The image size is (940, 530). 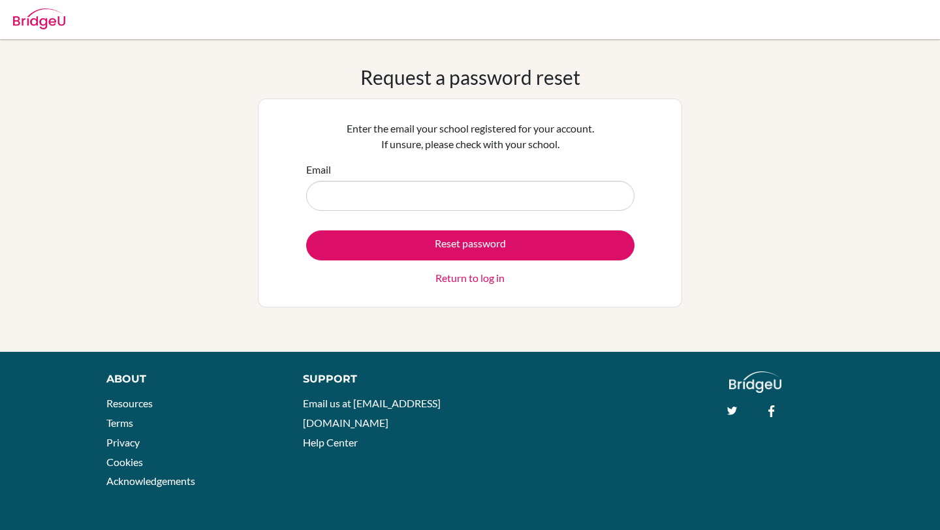 What do you see at coordinates (470, 136) in the screenshot?
I see `p: Enter the email your school registered for your account. If unsure, please check with your school.` at bounding box center [470, 136].